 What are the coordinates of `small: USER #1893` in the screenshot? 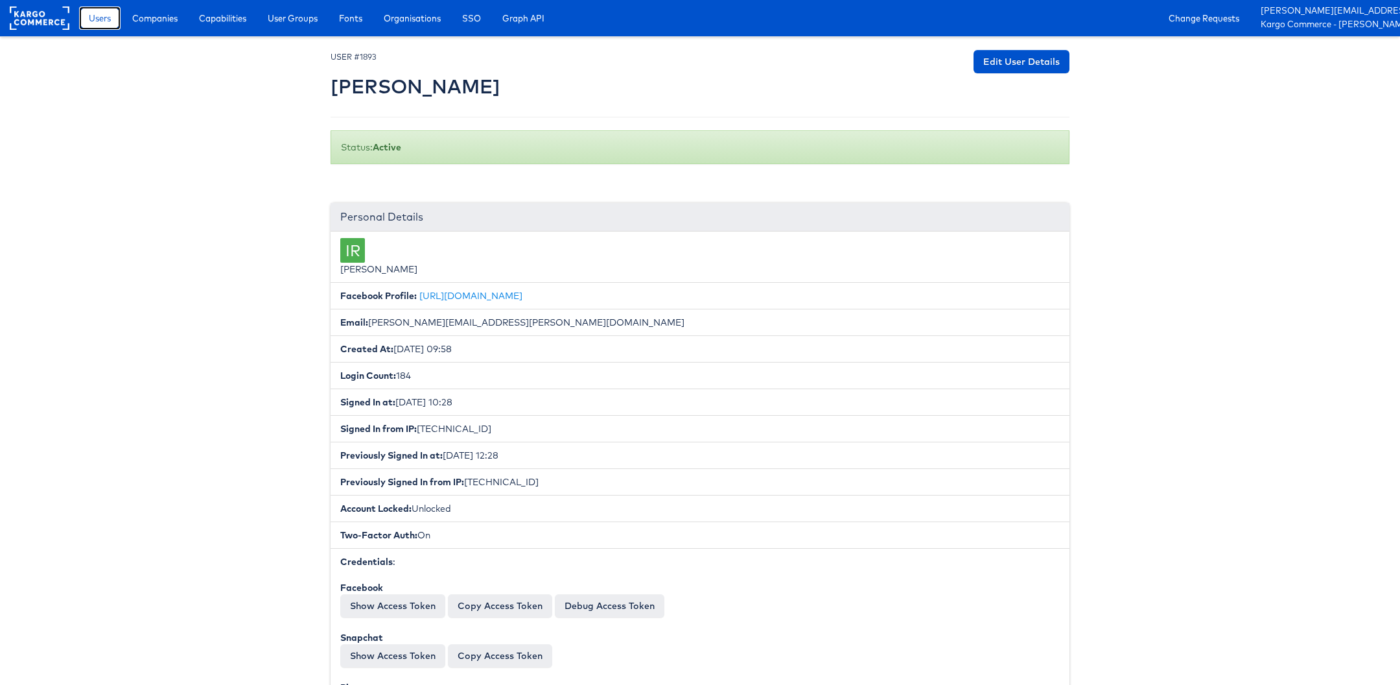 It's located at (353, 56).